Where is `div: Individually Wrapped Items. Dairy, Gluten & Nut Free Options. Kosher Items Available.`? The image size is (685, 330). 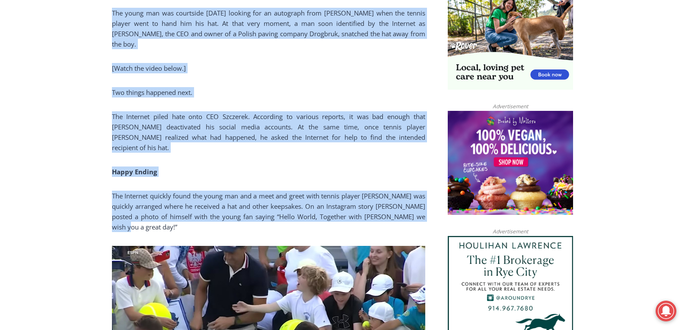
div: Individually Wrapped Items. Dairy, Gluten & Nut Free Options. Kosher Items Available. is located at coordinates (135, 19).